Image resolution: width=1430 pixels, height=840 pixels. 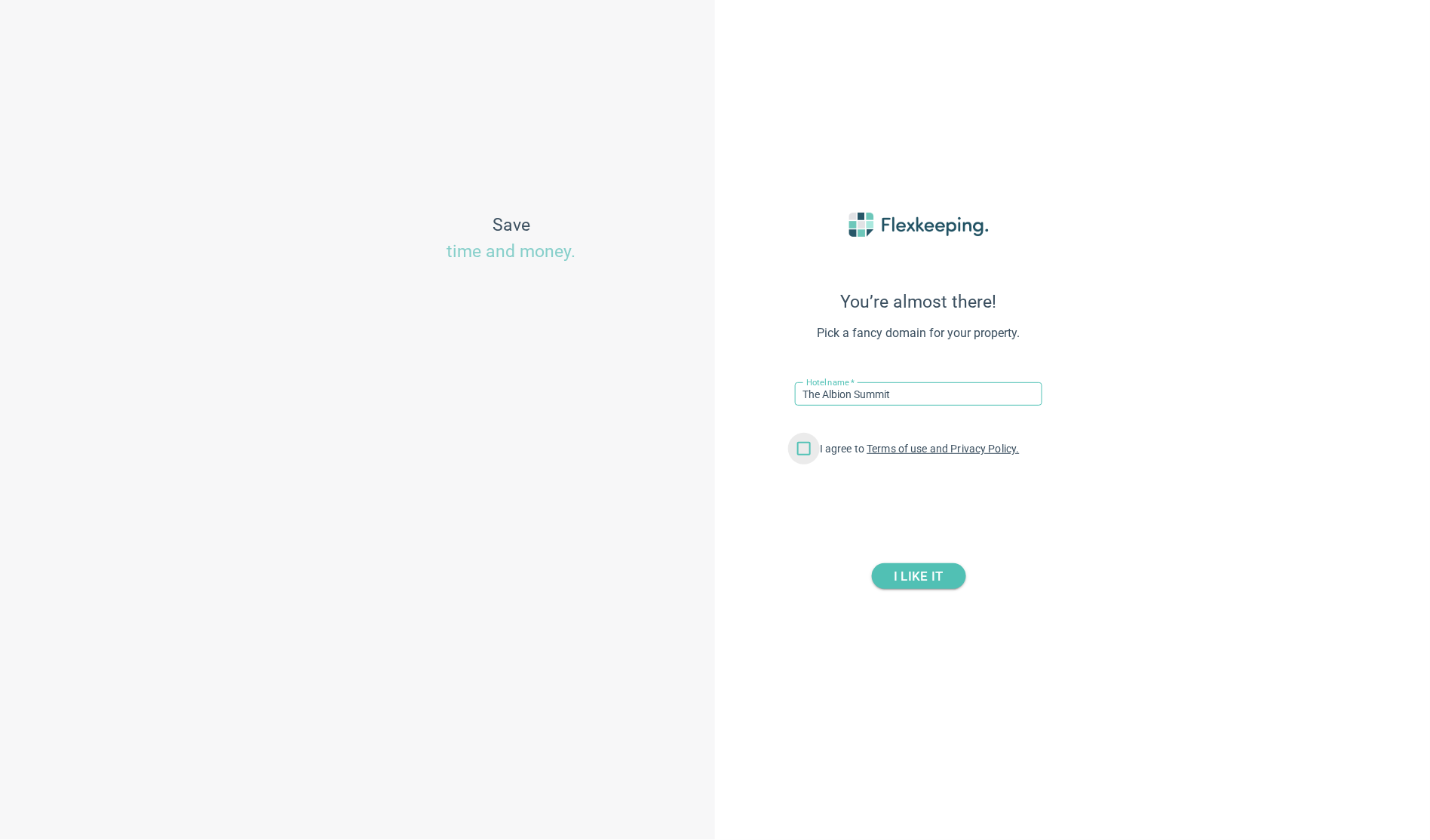 I want to click on span: time and money., so click(x=511, y=251).